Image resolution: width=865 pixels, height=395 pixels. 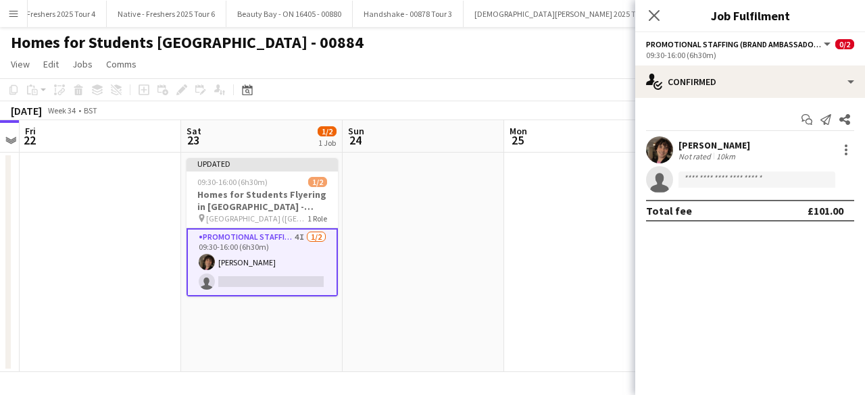 I want to click on div: 10km, so click(x=726, y=156).